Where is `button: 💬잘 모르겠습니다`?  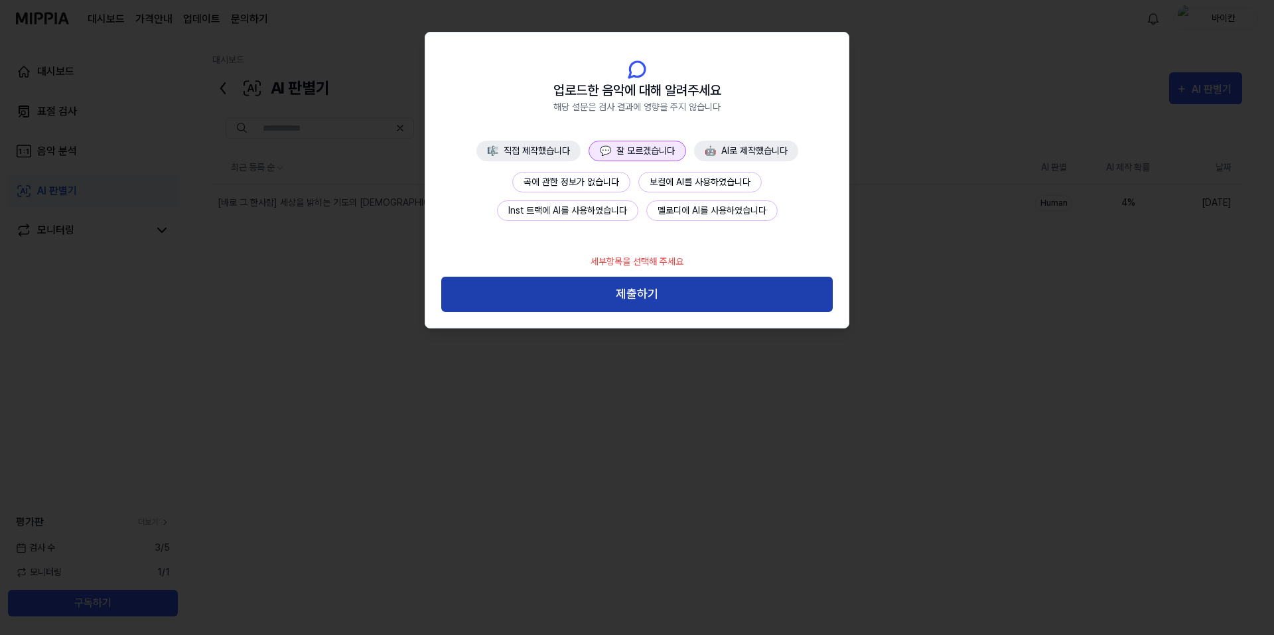 button: 💬잘 모르겠습니다 is located at coordinates (637, 151).